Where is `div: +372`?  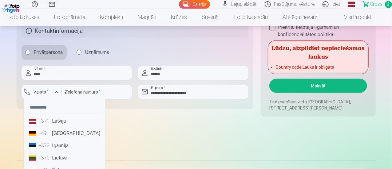
div: +372 is located at coordinates (45, 146).